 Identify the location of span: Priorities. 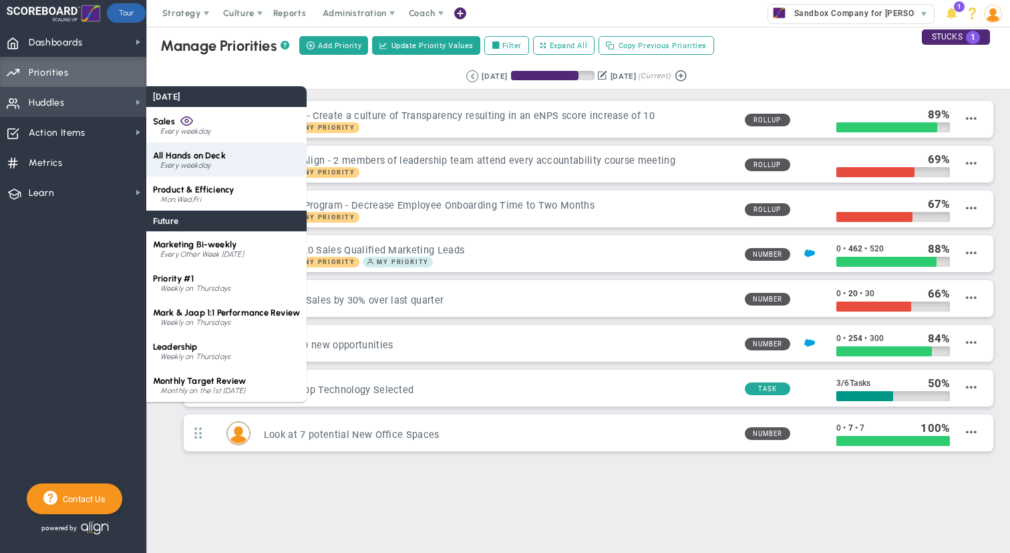
(49, 73).